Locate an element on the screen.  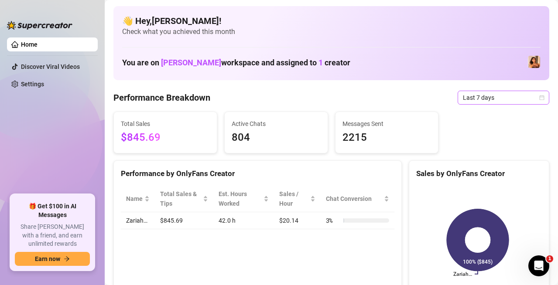
span: Earn now is located at coordinates (48, 259).